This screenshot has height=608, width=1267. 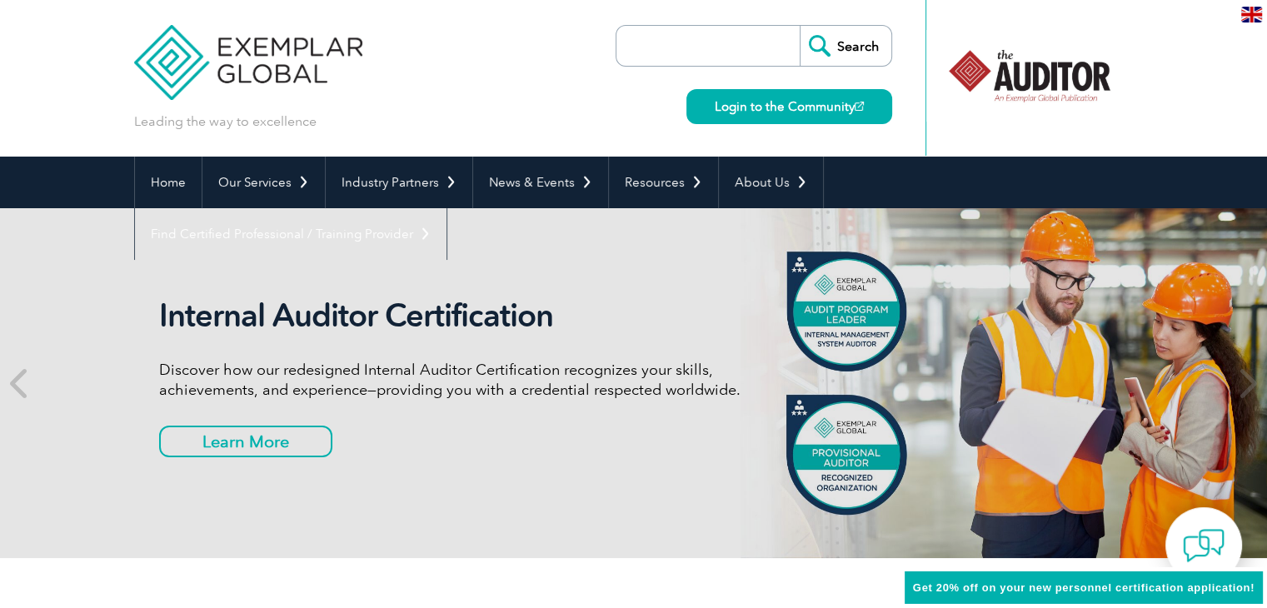 I want to click on h2: Internal Auditor Certification, so click(x=472, y=316).